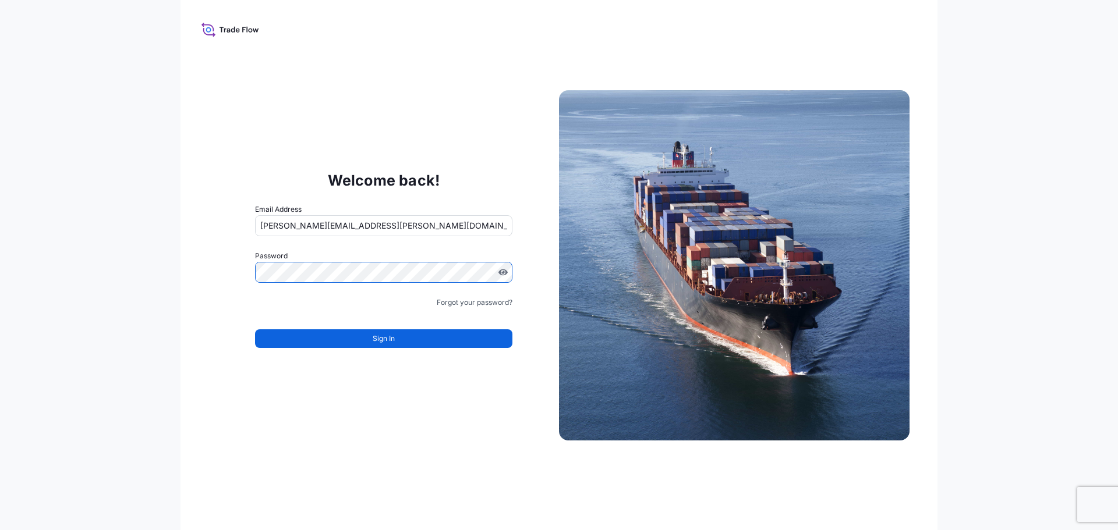 This screenshot has width=1118, height=530. I want to click on p: Welcome back!, so click(384, 180).